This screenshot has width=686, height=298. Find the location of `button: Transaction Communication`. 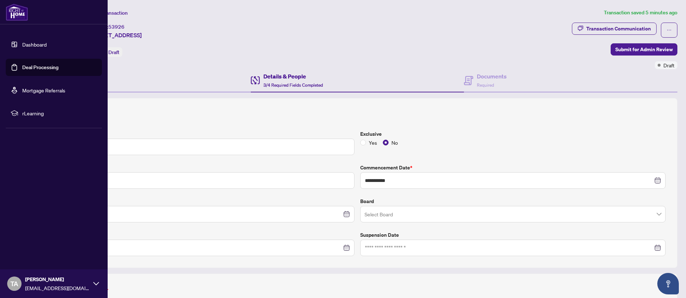

button: Transaction Communication is located at coordinates (614, 29).